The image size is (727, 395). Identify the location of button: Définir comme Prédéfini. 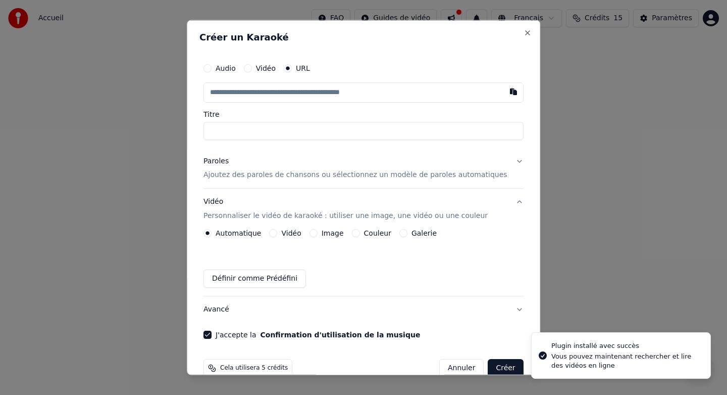
(255, 278).